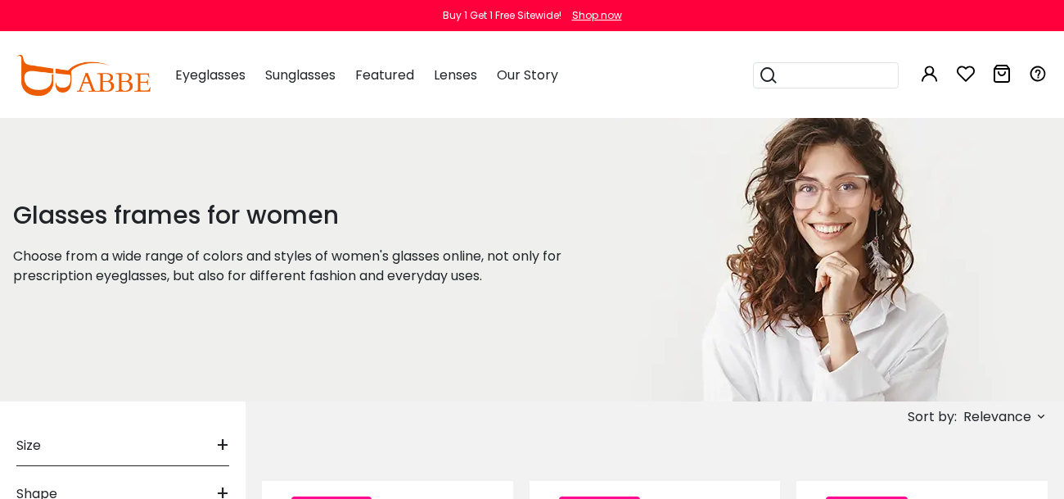 Image resolution: width=1064 pixels, height=499 pixels. I want to click on span: Sunglasses, so click(300, 74).